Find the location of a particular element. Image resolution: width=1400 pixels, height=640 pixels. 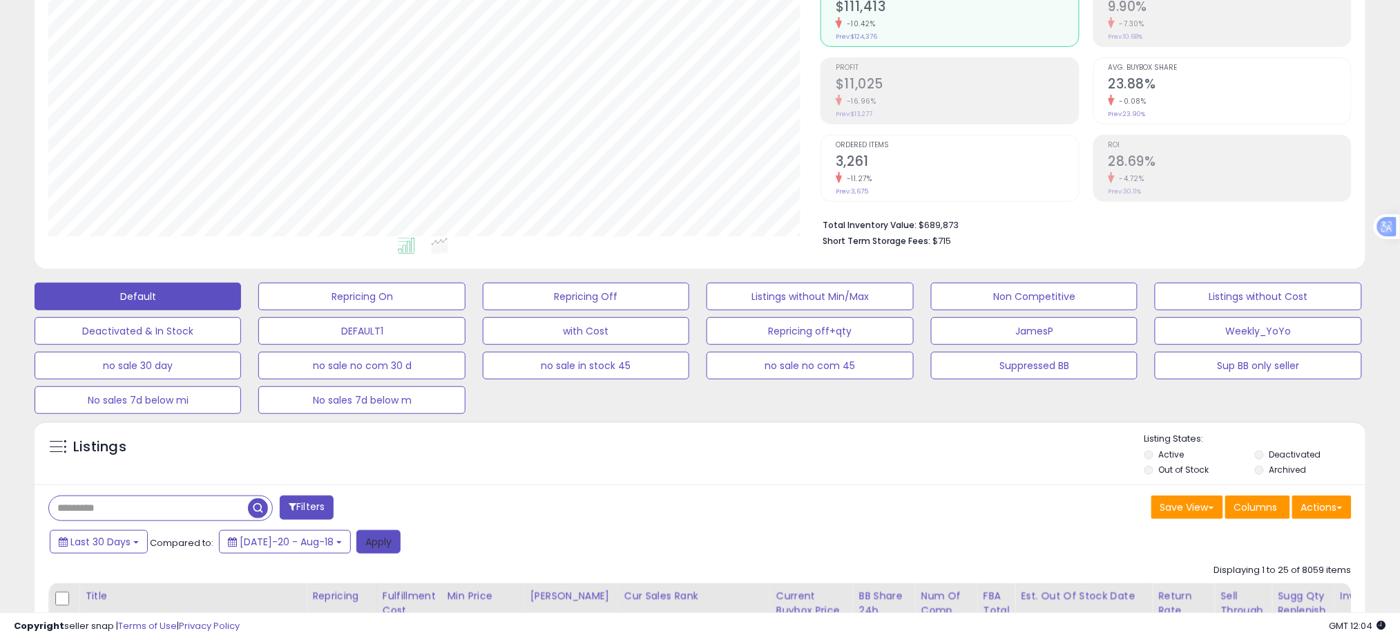

div: Min Price is located at coordinates (483, 595).